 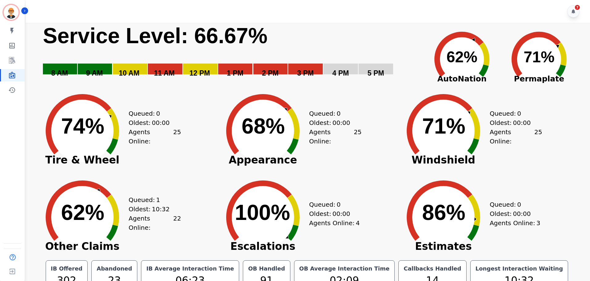 What do you see at coordinates (263, 126) in the screenshot?
I see `text: 68%` at bounding box center [263, 126].